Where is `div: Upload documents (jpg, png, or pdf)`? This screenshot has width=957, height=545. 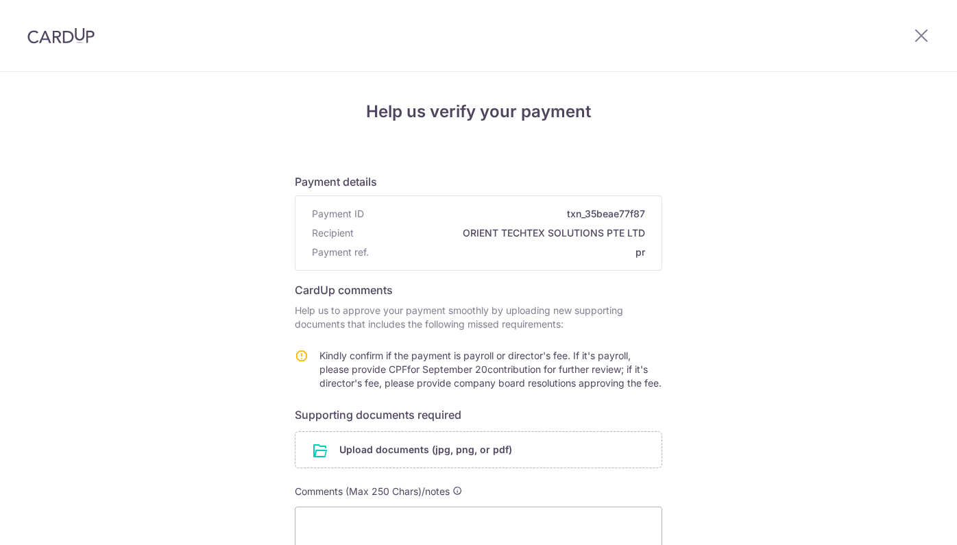 div: Upload documents (jpg, png, or pdf) is located at coordinates (478, 450).